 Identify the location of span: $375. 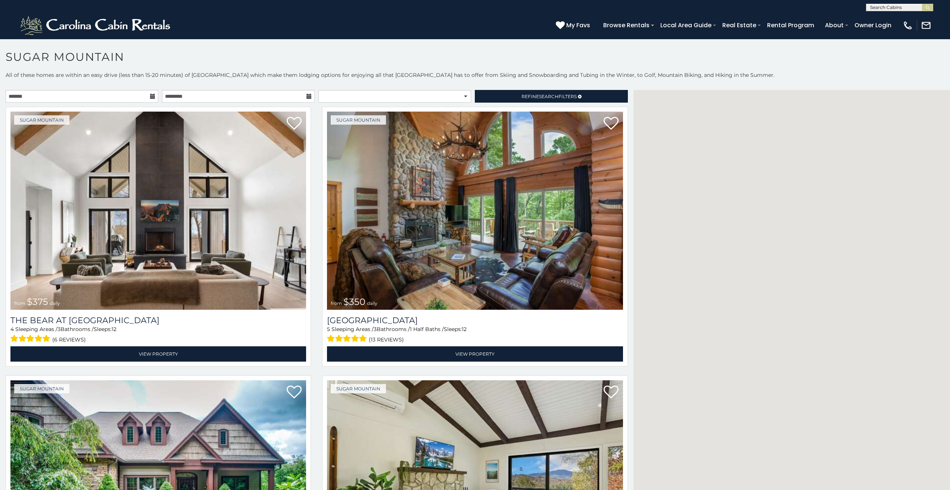
(37, 302).